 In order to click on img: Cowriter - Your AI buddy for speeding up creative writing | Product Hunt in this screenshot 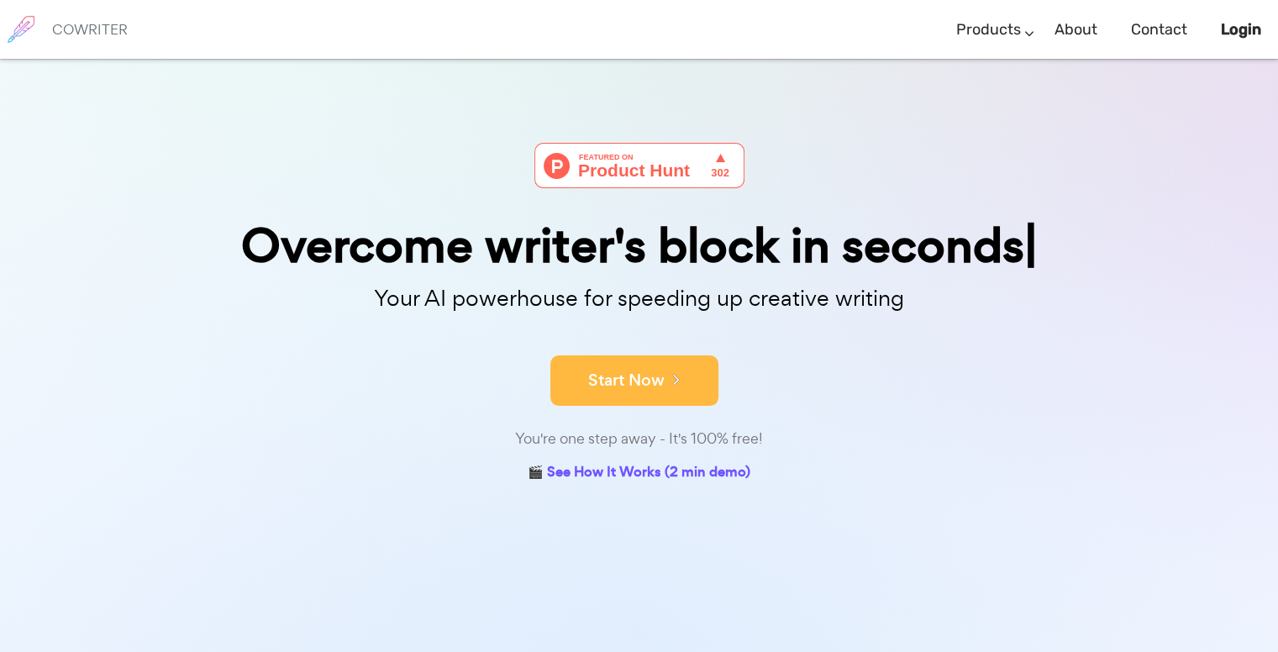, I will do `click(639, 165)`.